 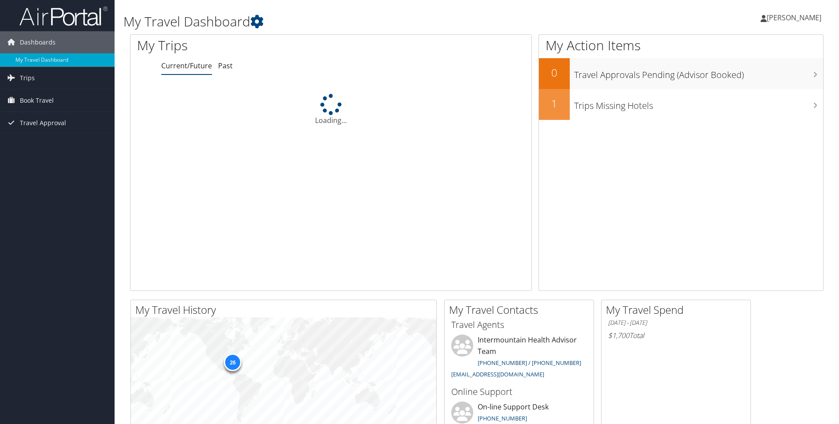 I want to click on h2: My Travel History, so click(x=286, y=310).